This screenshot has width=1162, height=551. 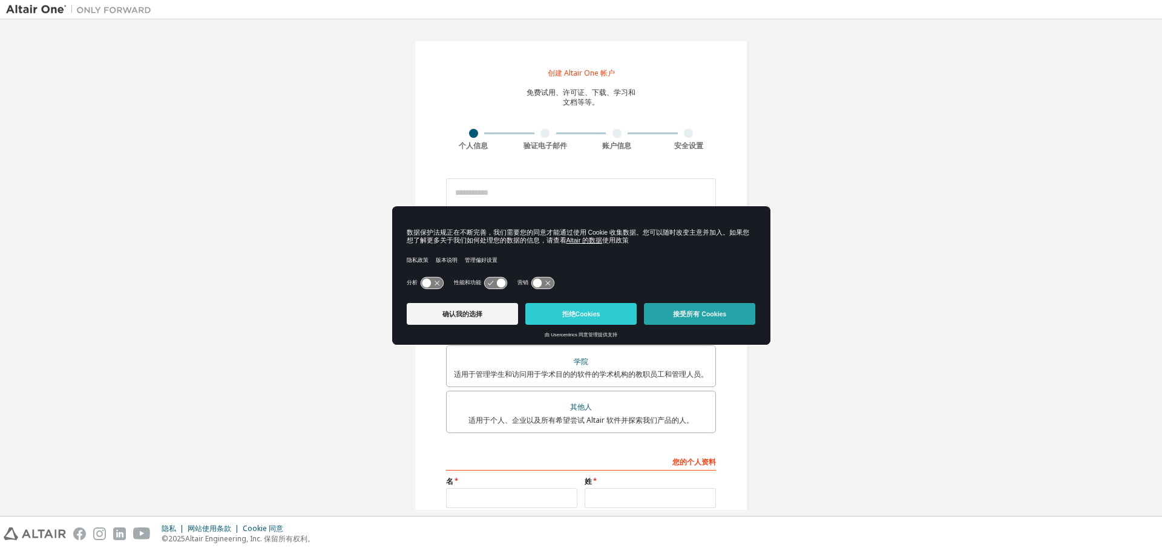 What do you see at coordinates (581, 92) in the screenshot?
I see `font: 免费试用、许可证、下载、学习和` at bounding box center [581, 92].